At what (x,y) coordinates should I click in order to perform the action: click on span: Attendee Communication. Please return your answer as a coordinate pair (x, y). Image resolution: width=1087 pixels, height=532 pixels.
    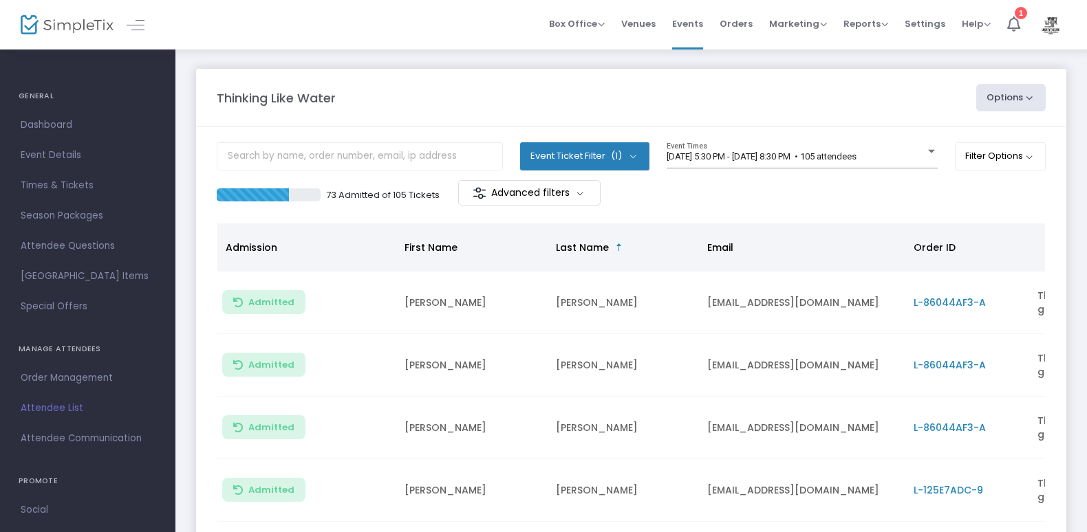
    Looking at the image, I should click on (87, 439).